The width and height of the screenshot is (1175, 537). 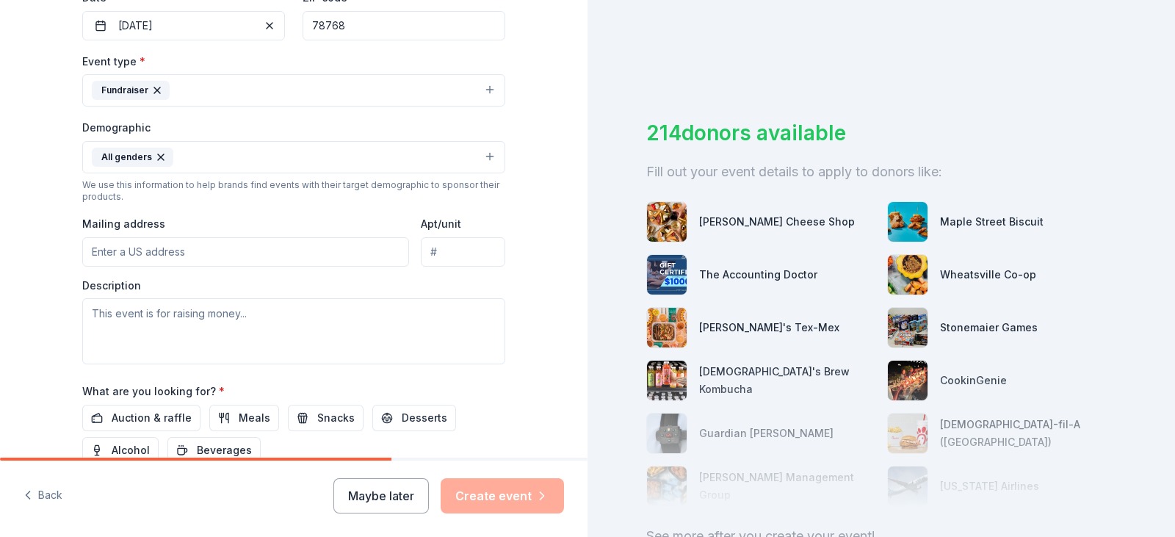 I want to click on img: photo for Chuy's Tex-Mex, so click(x=667, y=328).